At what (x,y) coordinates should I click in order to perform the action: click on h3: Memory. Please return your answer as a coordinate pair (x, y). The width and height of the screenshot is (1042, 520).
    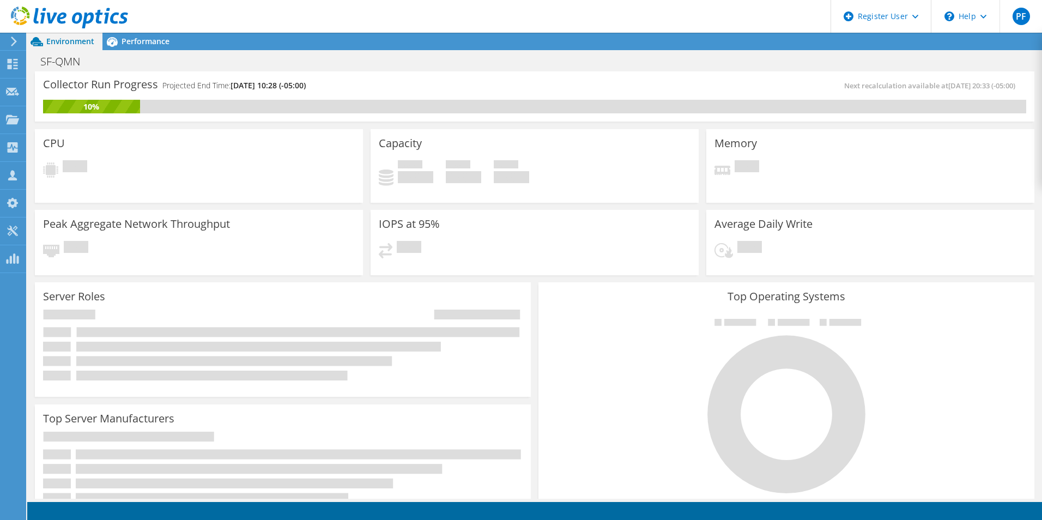
    Looking at the image, I should click on (735, 143).